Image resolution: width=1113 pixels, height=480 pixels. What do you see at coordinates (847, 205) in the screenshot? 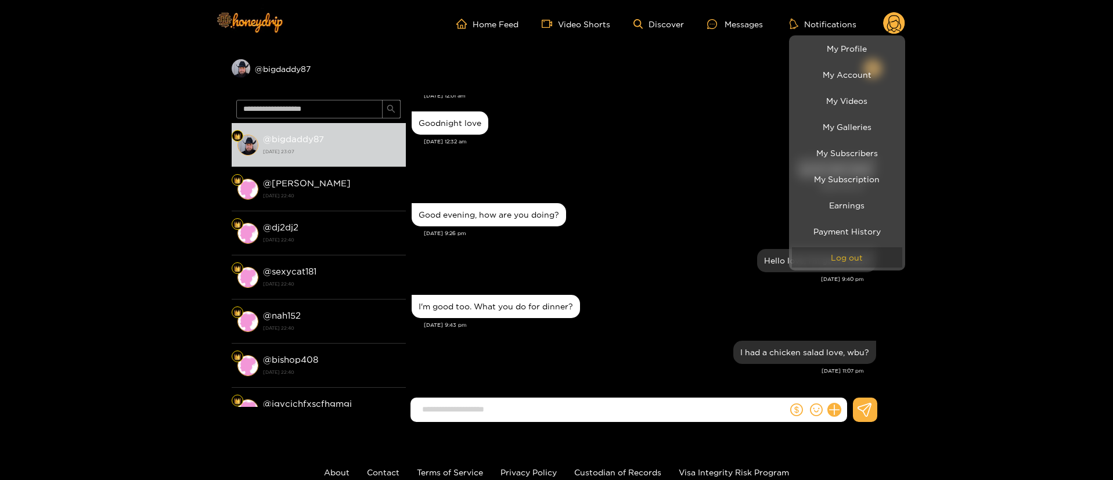
I see `a: Earnings` at bounding box center [847, 205].